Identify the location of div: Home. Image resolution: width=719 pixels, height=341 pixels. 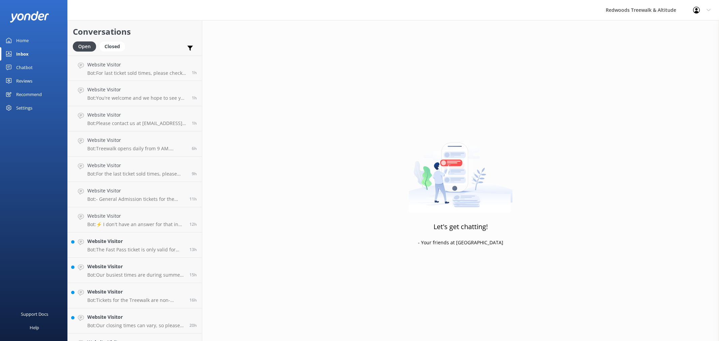
(22, 40).